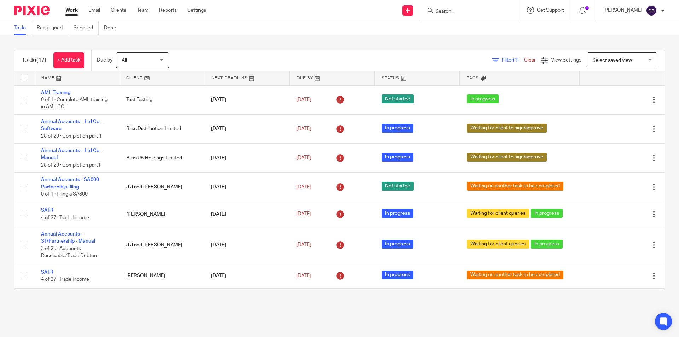  Describe the element at coordinates (32, 10) in the screenshot. I see `img: Pixie` at that location.